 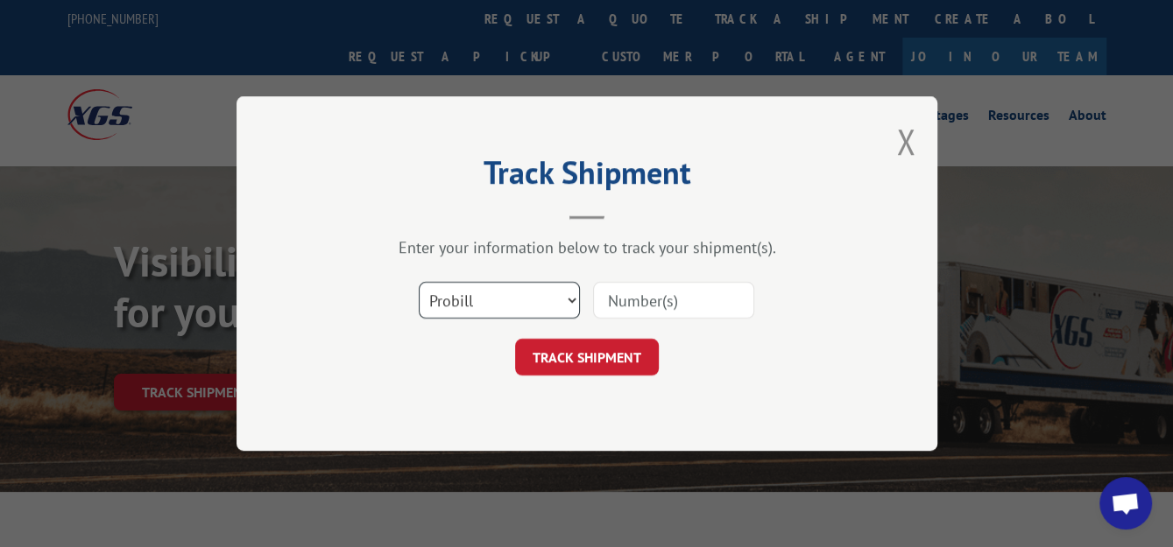 What do you see at coordinates (1125, 504) in the screenshot?
I see `div: Open chat` at bounding box center [1125, 504].